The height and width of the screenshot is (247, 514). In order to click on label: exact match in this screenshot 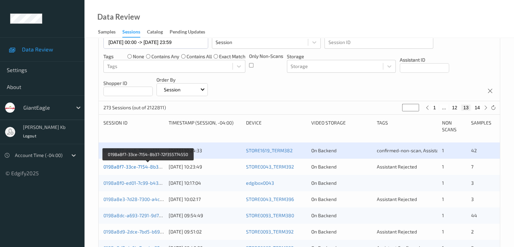, I will do `click(232, 56)`.